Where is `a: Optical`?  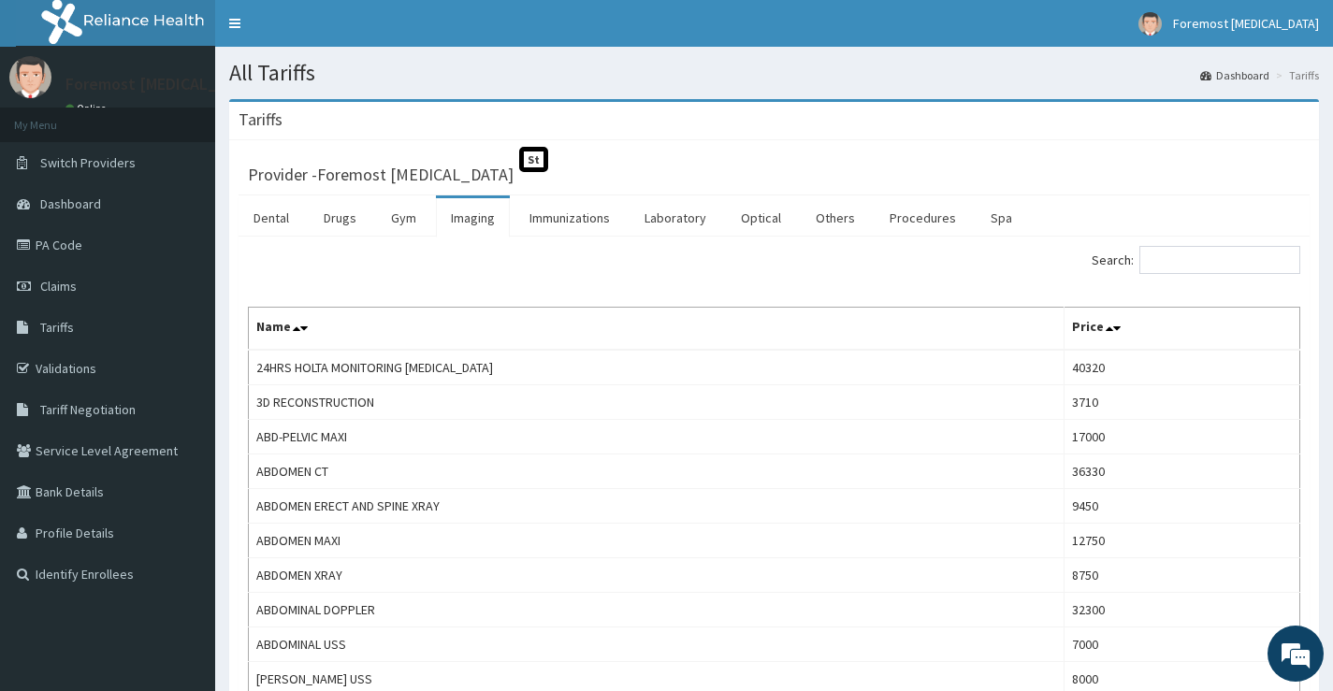 a: Optical is located at coordinates (761, 218).